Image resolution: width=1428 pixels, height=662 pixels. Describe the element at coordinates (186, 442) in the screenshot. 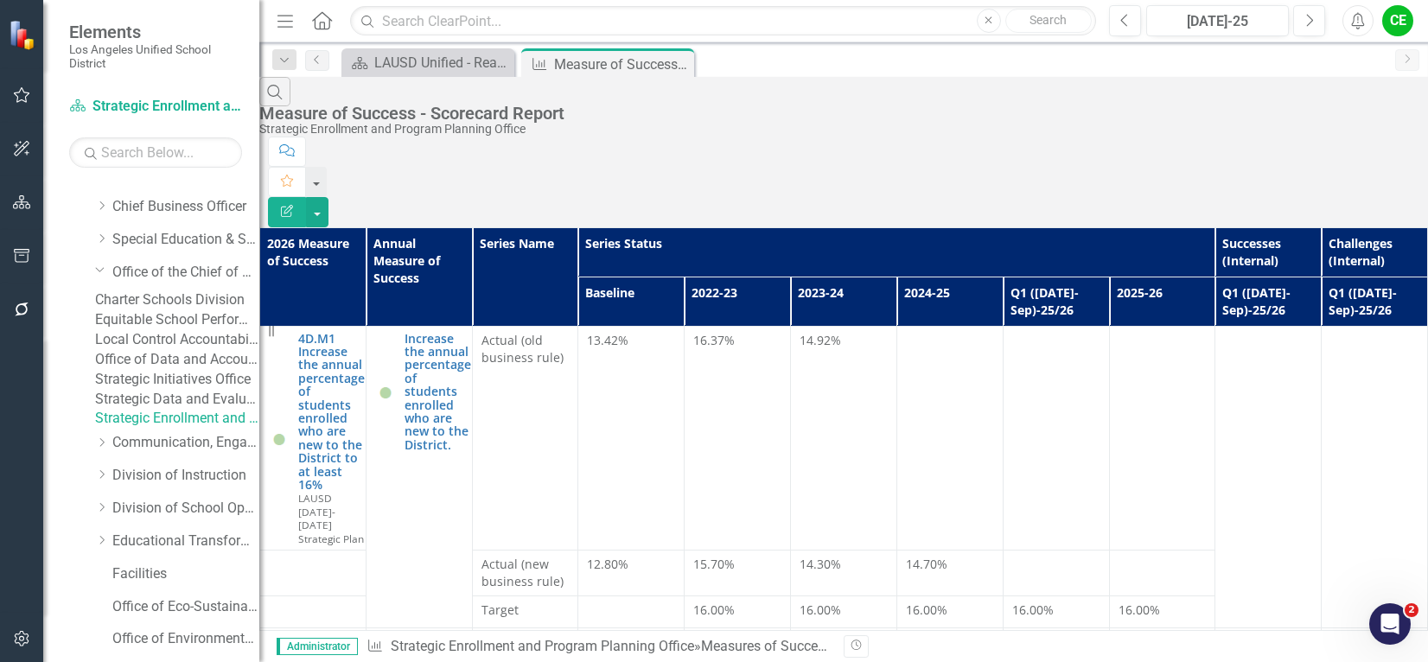

I see `a: Communication, Engagement & Collaboration` at that location.